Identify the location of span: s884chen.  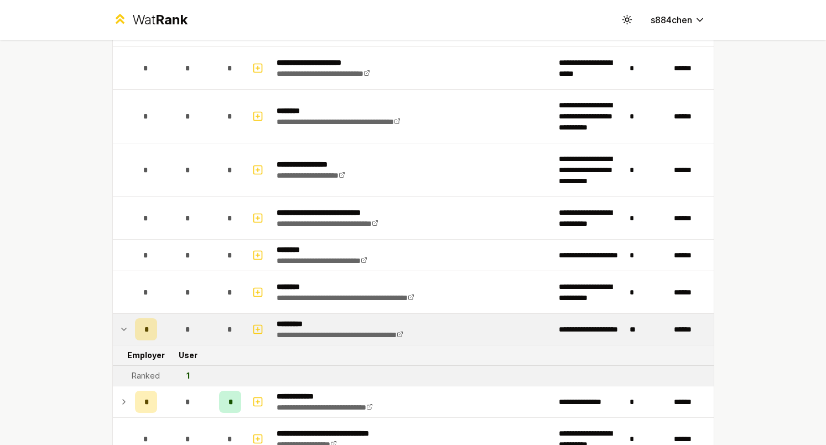
(671, 20).